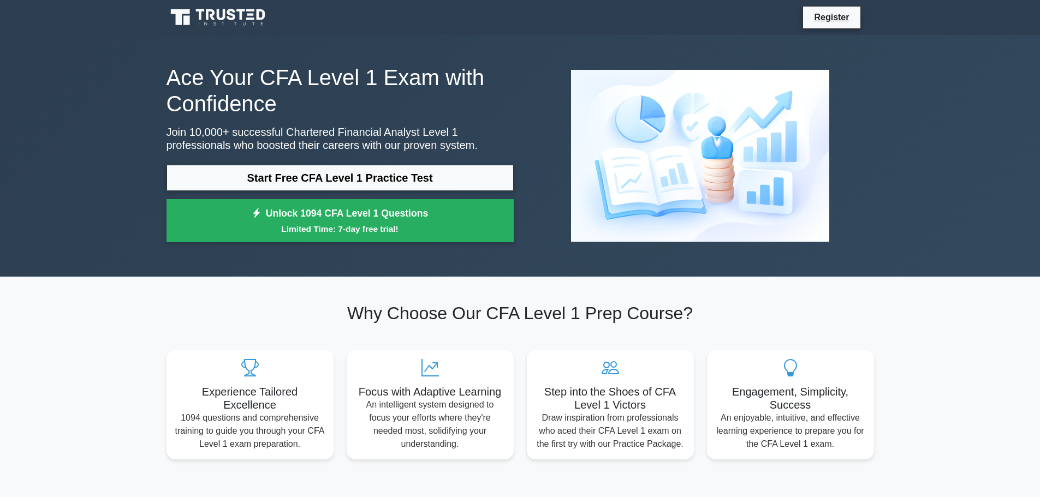 This screenshot has width=1040, height=497. What do you see at coordinates (340, 178) in the screenshot?
I see `a: Start Free CFA Level 1 Practice Test` at bounding box center [340, 178].